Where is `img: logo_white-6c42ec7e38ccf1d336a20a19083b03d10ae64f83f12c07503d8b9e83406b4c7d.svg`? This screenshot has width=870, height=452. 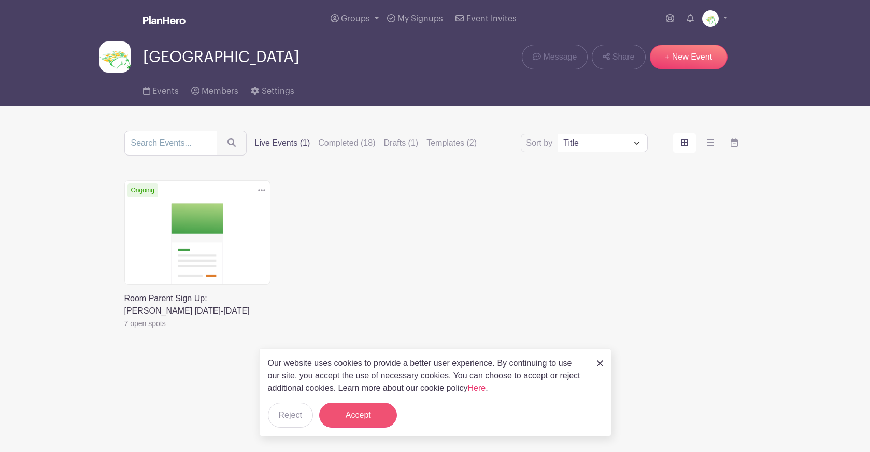 img: logo_white-6c42ec7e38ccf1d336a20a19083b03d10ae64f83f12c07503d8b9e83406b4c7d.svg is located at coordinates (164, 20).